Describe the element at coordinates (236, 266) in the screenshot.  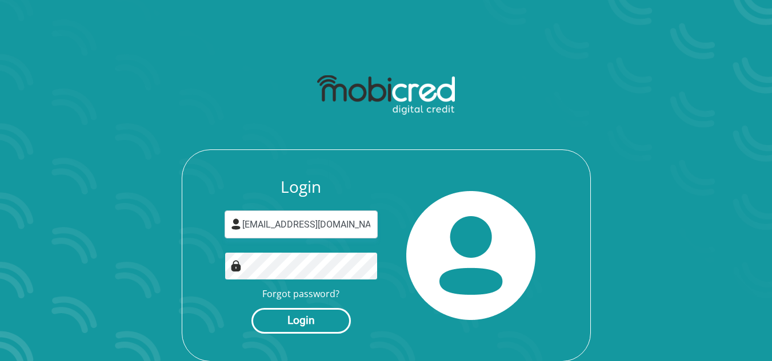
I see `img: Image` at that location.